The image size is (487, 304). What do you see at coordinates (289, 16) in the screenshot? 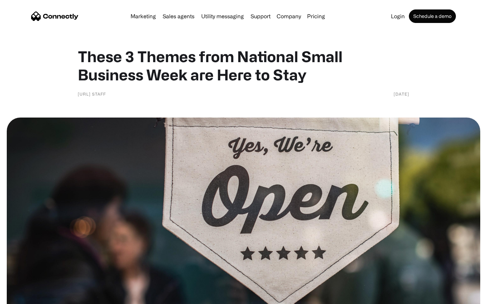
I see `div: Company` at bounding box center [289, 16].